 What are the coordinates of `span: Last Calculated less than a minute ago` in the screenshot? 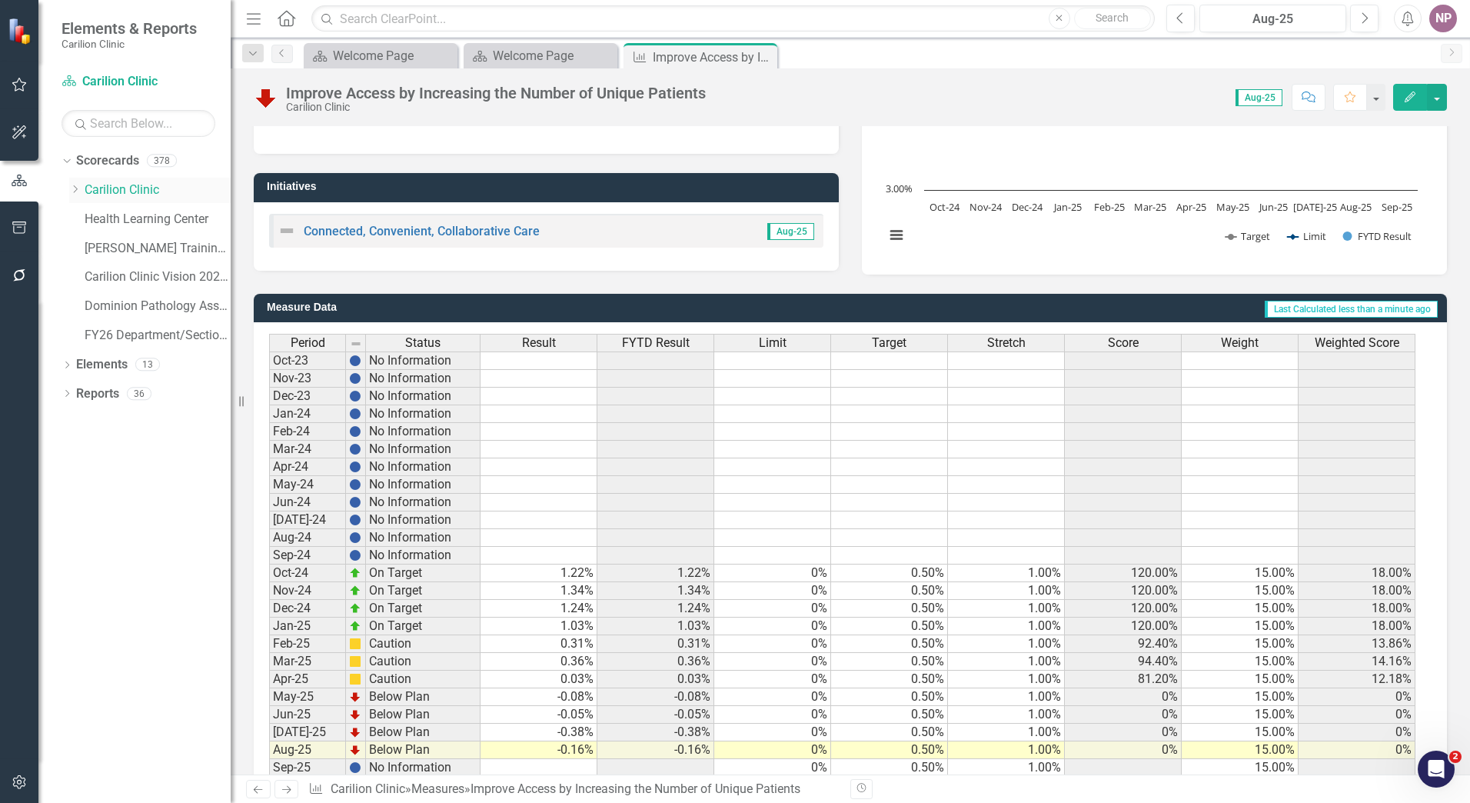 It's located at (1351, 309).